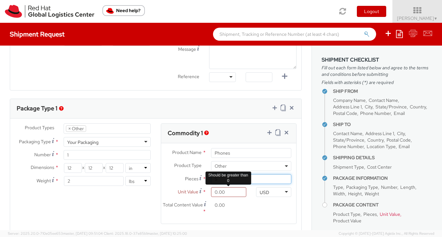  What do you see at coordinates (294, 34) in the screenshot?
I see `input: Shipment, Tracking or Reference Number (at least 4 chars)` at bounding box center [294, 34].